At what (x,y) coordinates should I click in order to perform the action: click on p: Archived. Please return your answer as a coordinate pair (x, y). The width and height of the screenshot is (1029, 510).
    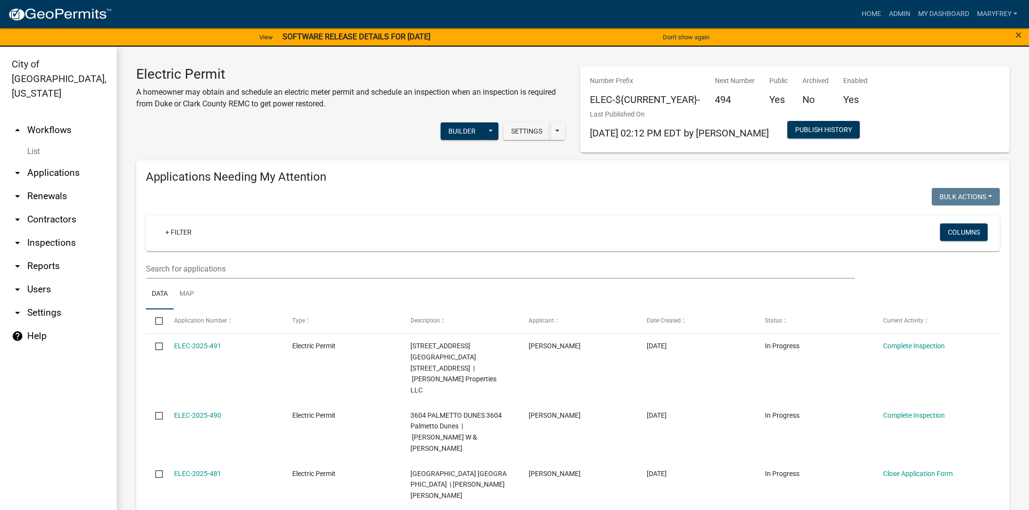
    Looking at the image, I should click on (815, 81).